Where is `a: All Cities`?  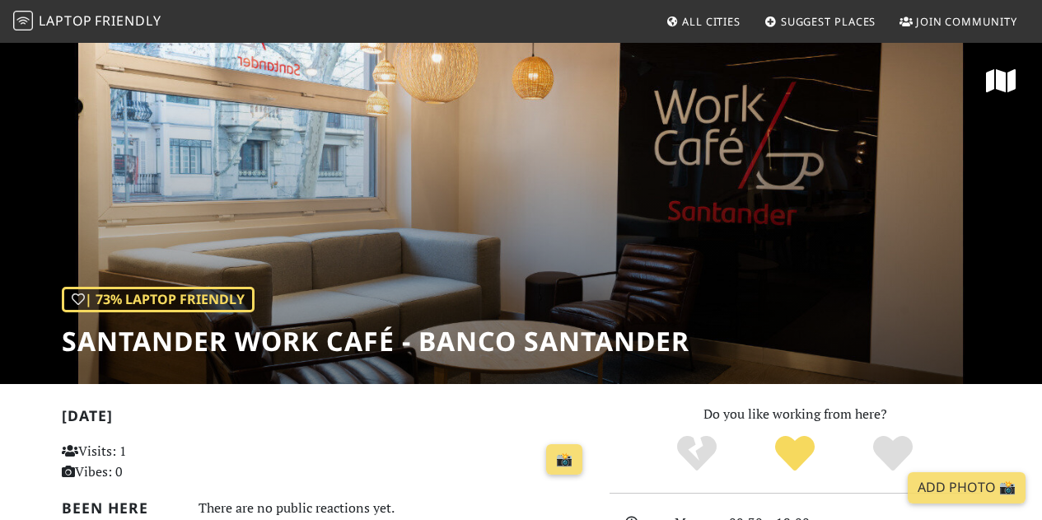
a: All Cities is located at coordinates (702, 21).